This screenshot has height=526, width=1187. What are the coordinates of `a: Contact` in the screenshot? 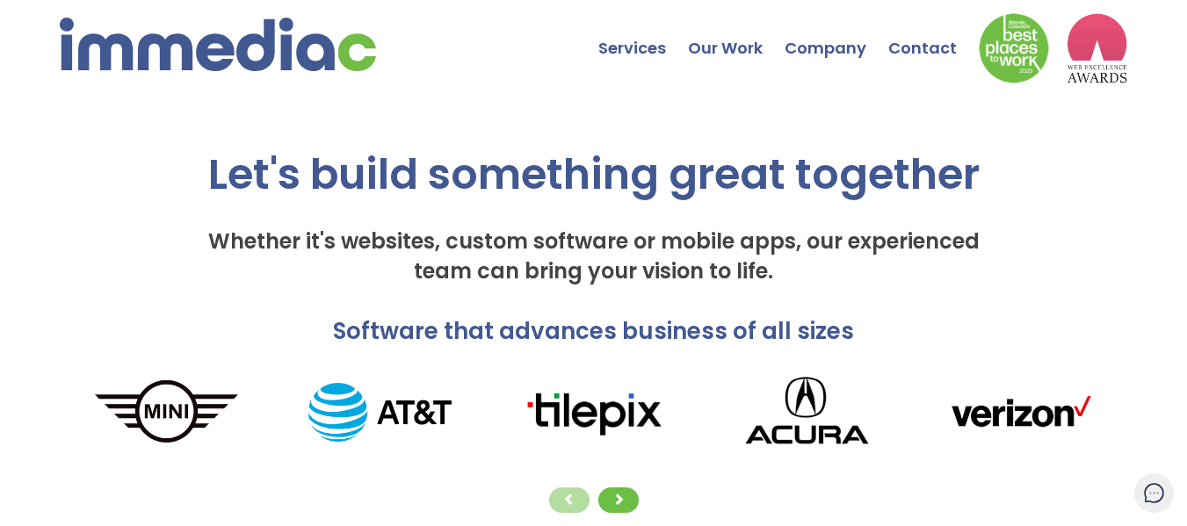 It's located at (933, 35).